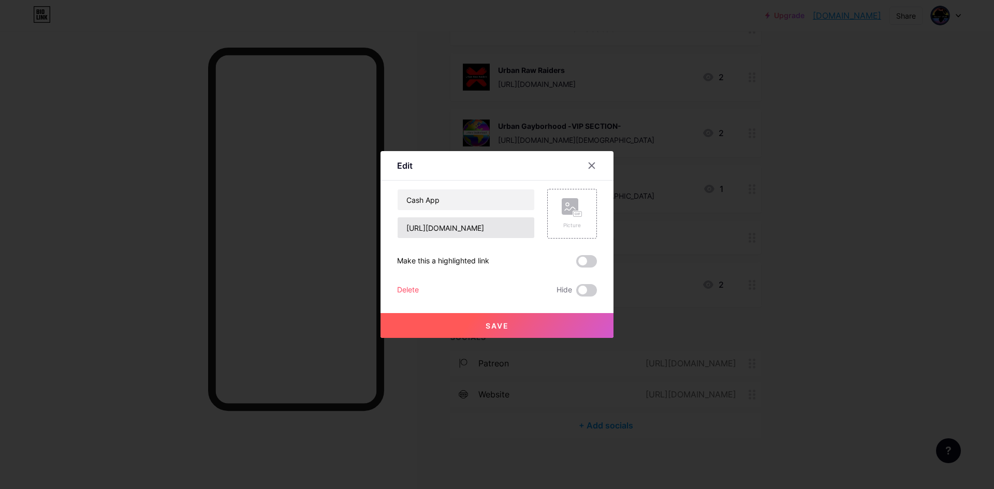 The height and width of the screenshot is (489, 994). I want to click on div: Delete, so click(408, 291).